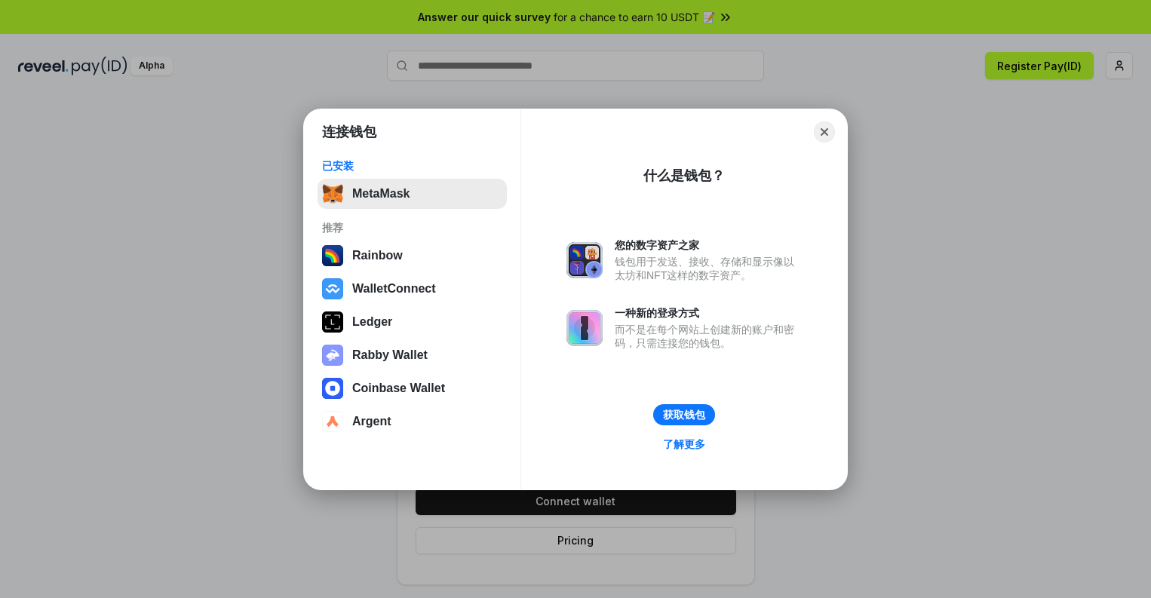  I want to click on img: svg+xml,%3Csvg%20width%3D%22120%22%20height%3D%22120%22%20viewBox%3D%220%200%20120%20120%22%20fil..., so click(333, 256).